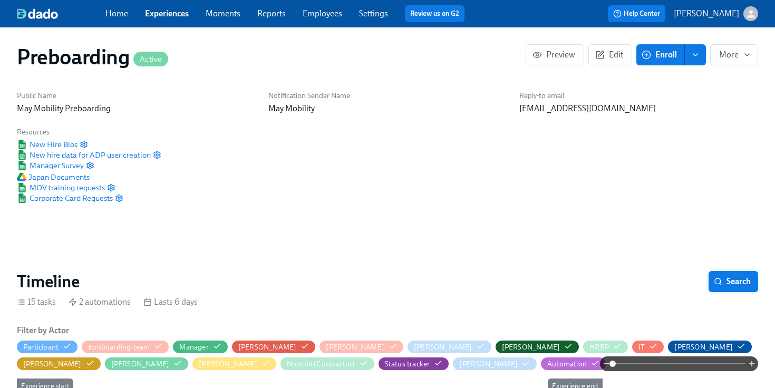 This screenshot has height=388, width=775. Describe the element at coordinates (434, 14) in the screenshot. I see `button: Review us on G2` at that location.